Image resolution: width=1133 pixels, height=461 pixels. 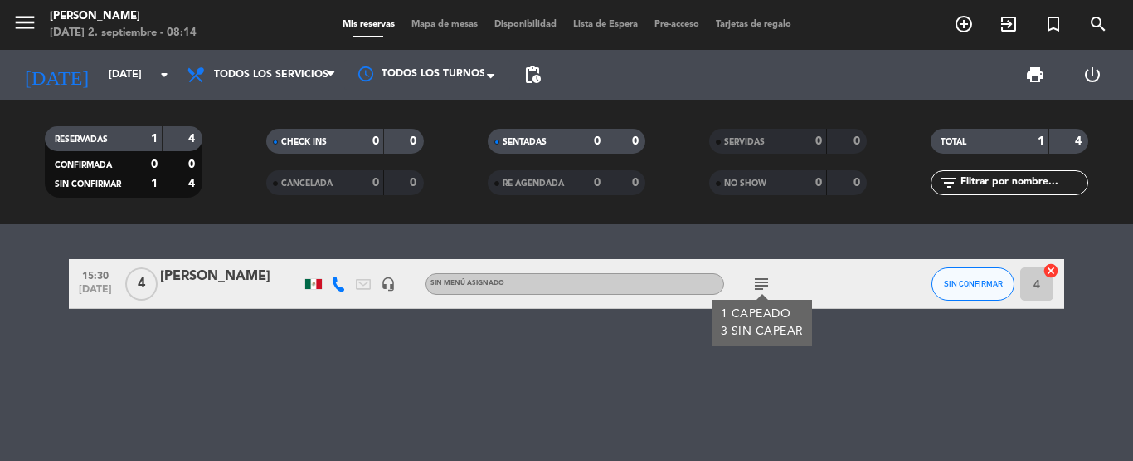 I want to click on i: subject, so click(x=762, y=284).